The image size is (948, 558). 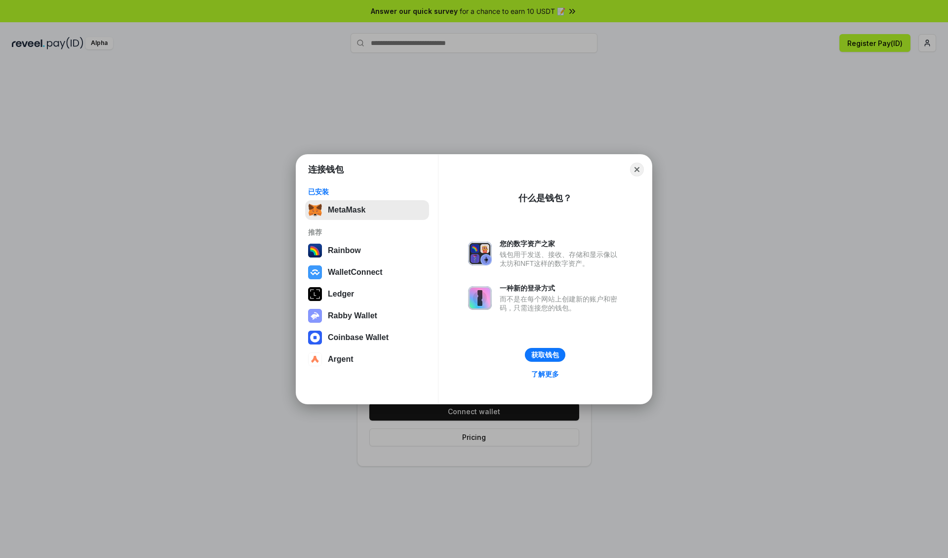 What do you see at coordinates (545, 355) in the screenshot?
I see `div: 获取钱包` at bounding box center [545, 355].